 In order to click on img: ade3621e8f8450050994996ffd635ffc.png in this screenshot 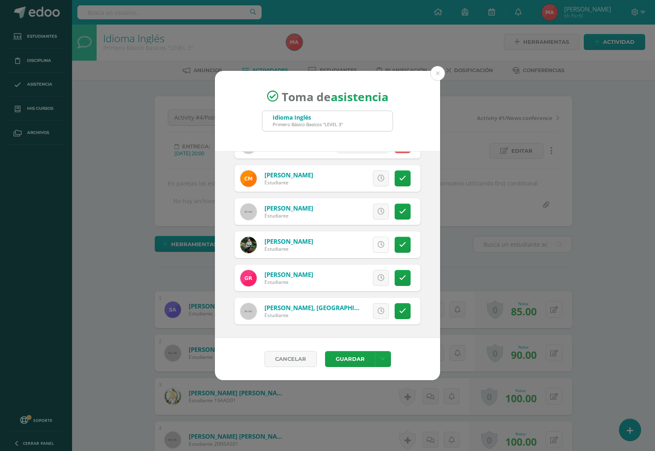, I will do `click(249, 179)`.